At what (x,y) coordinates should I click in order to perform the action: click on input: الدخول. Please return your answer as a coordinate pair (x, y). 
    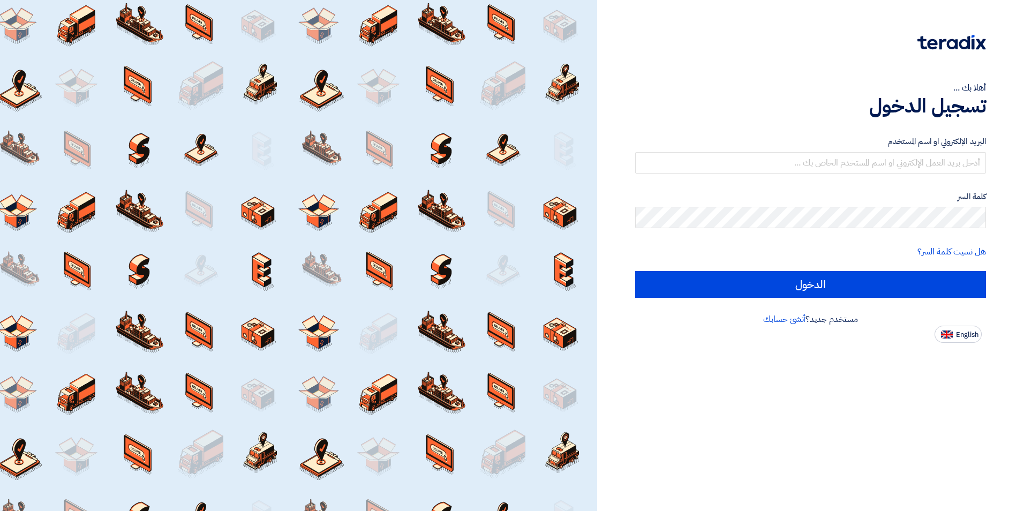
    Looking at the image, I should click on (810, 284).